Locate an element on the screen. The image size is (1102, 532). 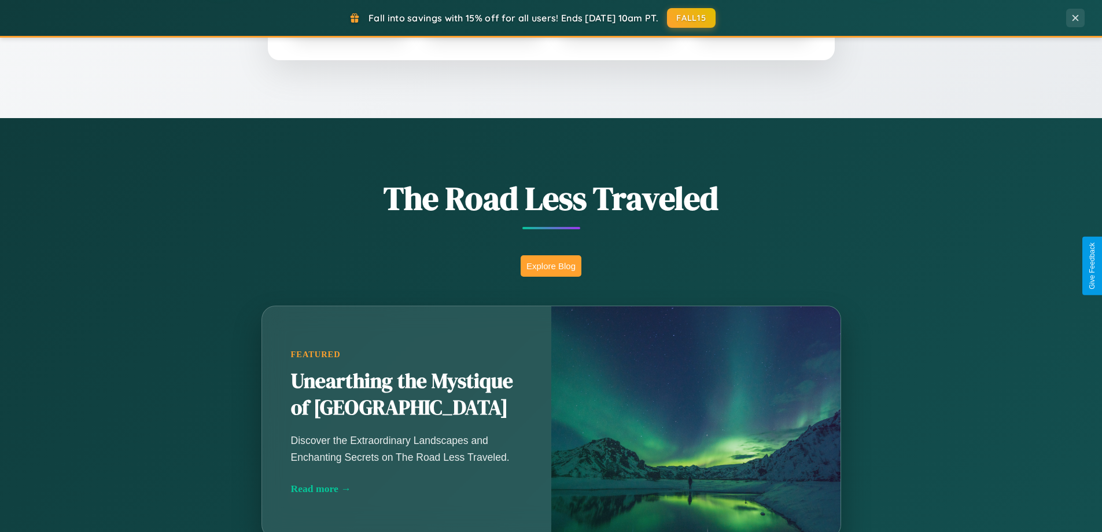
button: Explore Blog is located at coordinates (551, 266).